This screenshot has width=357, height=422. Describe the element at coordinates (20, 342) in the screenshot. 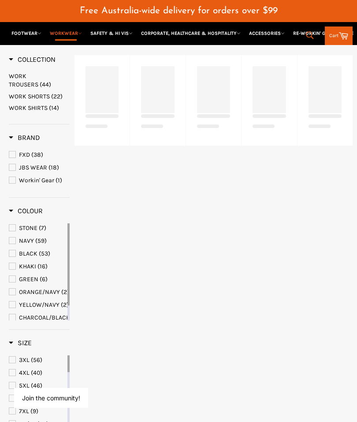

I see `span: Size` at that location.